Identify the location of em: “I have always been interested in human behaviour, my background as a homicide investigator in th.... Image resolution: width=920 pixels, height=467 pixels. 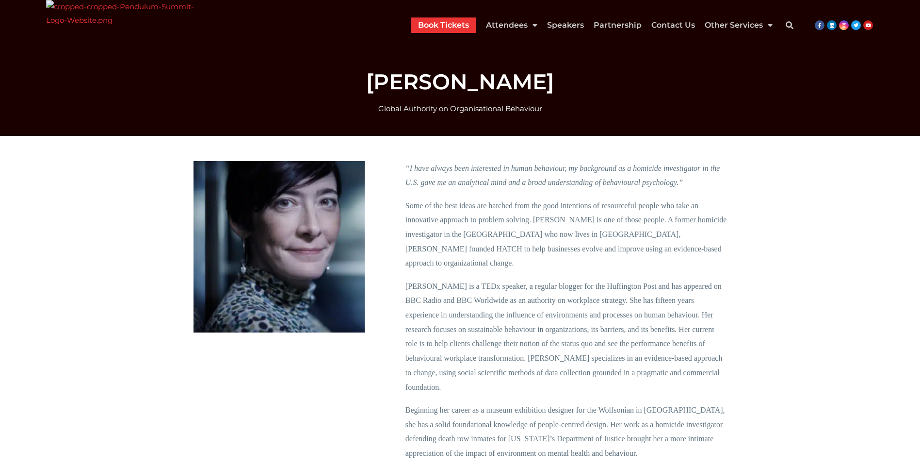
(563, 175).